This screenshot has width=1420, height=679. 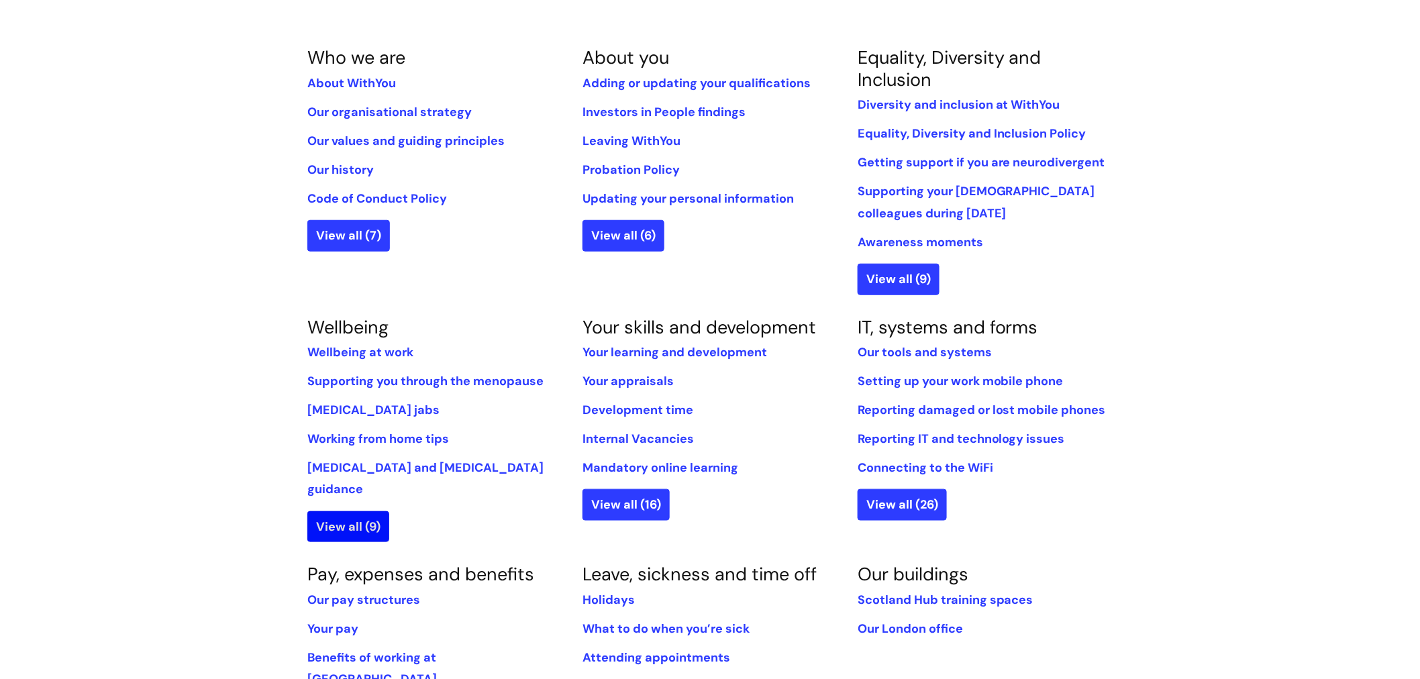 I want to click on a: Our pay structures, so click(x=364, y=600).